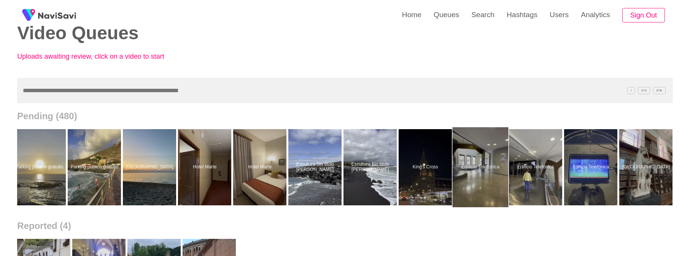 The width and height of the screenshot is (690, 256). What do you see at coordinates (101, 56) in the screenshot?
I see `p: Uploads awaiting review, click on a video to start` at bounding box center [101, 56].